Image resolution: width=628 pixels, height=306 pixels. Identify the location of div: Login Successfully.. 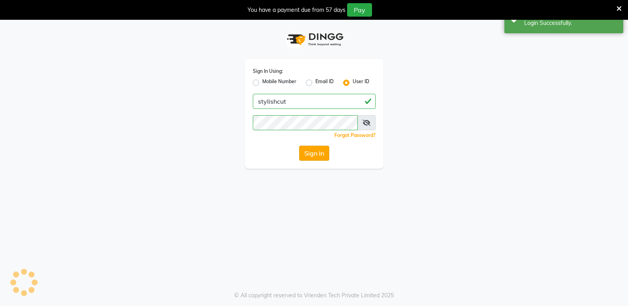
(571, 23).